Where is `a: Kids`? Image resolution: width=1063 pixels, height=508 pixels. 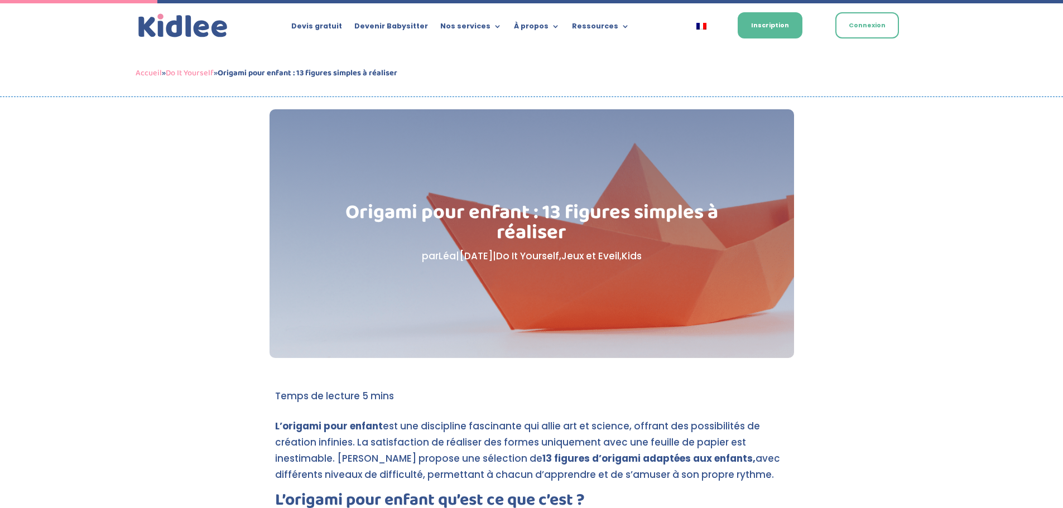 a: Kids is located at coordinates (631, 256).